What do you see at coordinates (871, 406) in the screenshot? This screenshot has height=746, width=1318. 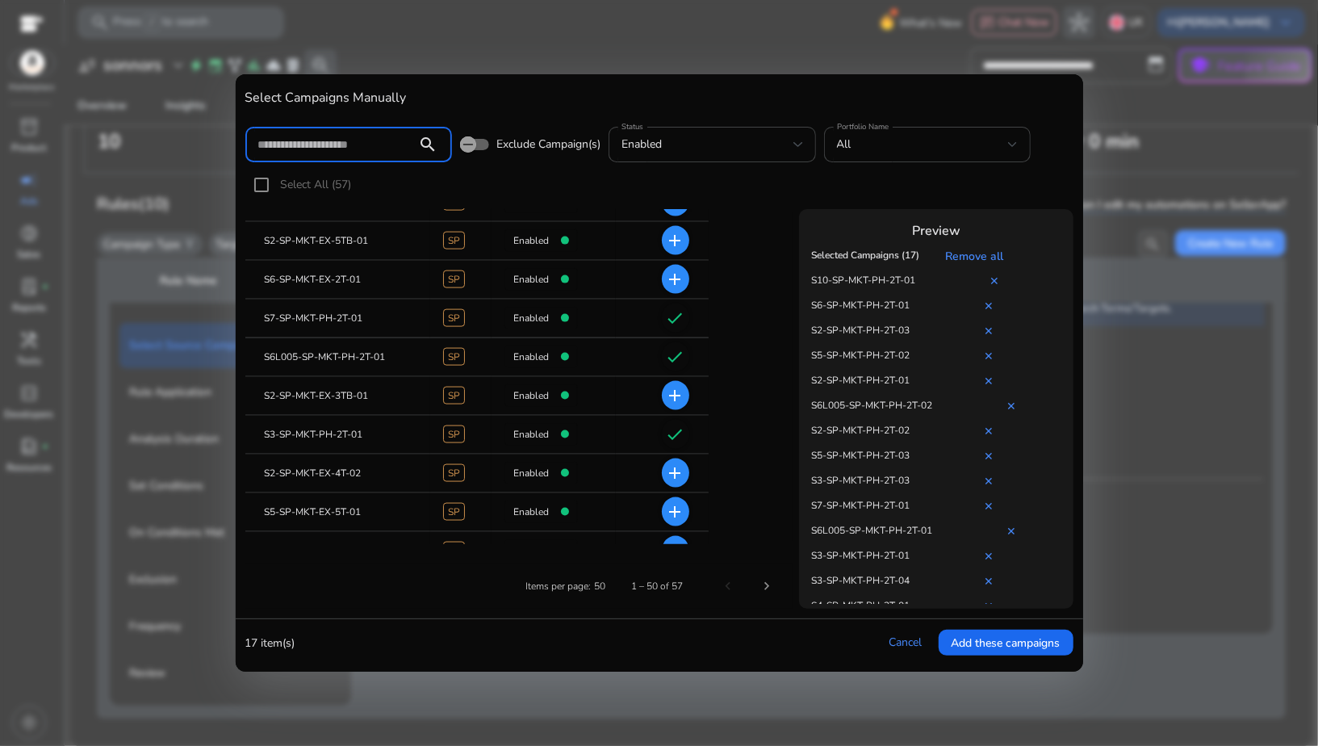 I see `td: S6L005-SP-MKT-PH-2T-02` at bounding box center [871, 406].